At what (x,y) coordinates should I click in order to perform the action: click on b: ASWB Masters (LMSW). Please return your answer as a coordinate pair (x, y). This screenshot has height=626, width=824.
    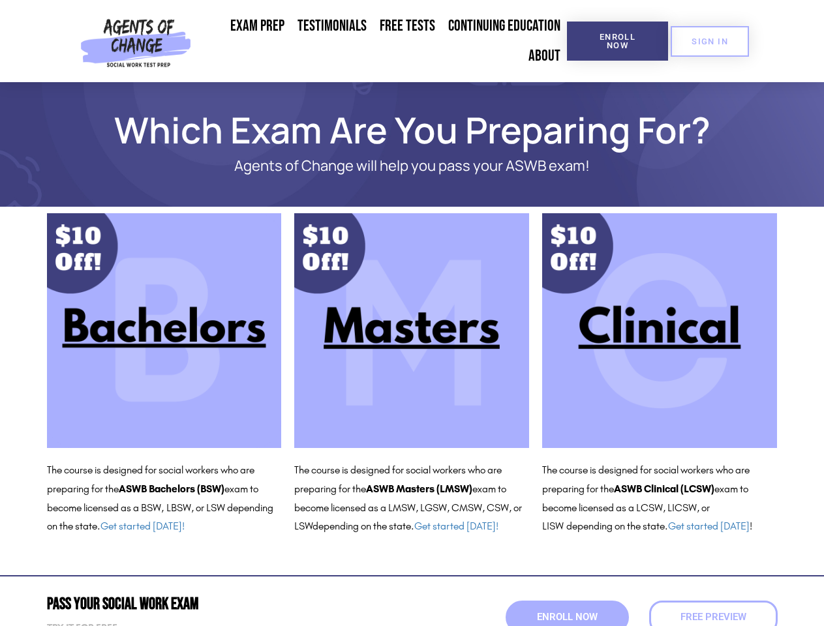
    Looking at the image, I should click on (419, 488).